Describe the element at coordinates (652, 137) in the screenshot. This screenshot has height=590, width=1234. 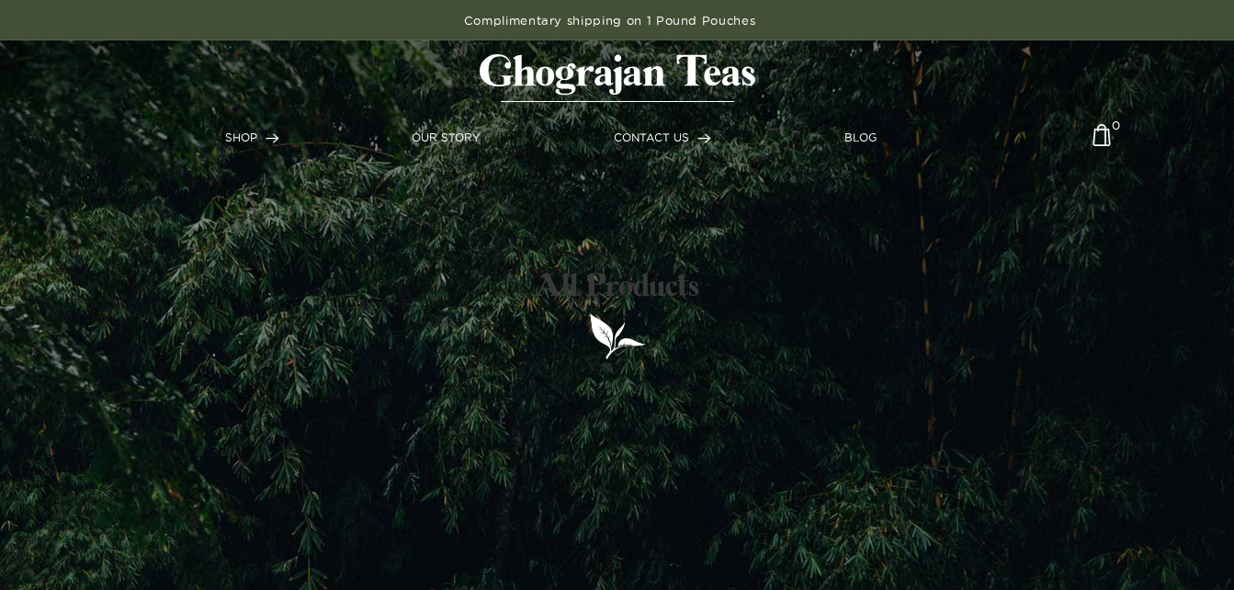
I see `span: CONTACT US` at that location.